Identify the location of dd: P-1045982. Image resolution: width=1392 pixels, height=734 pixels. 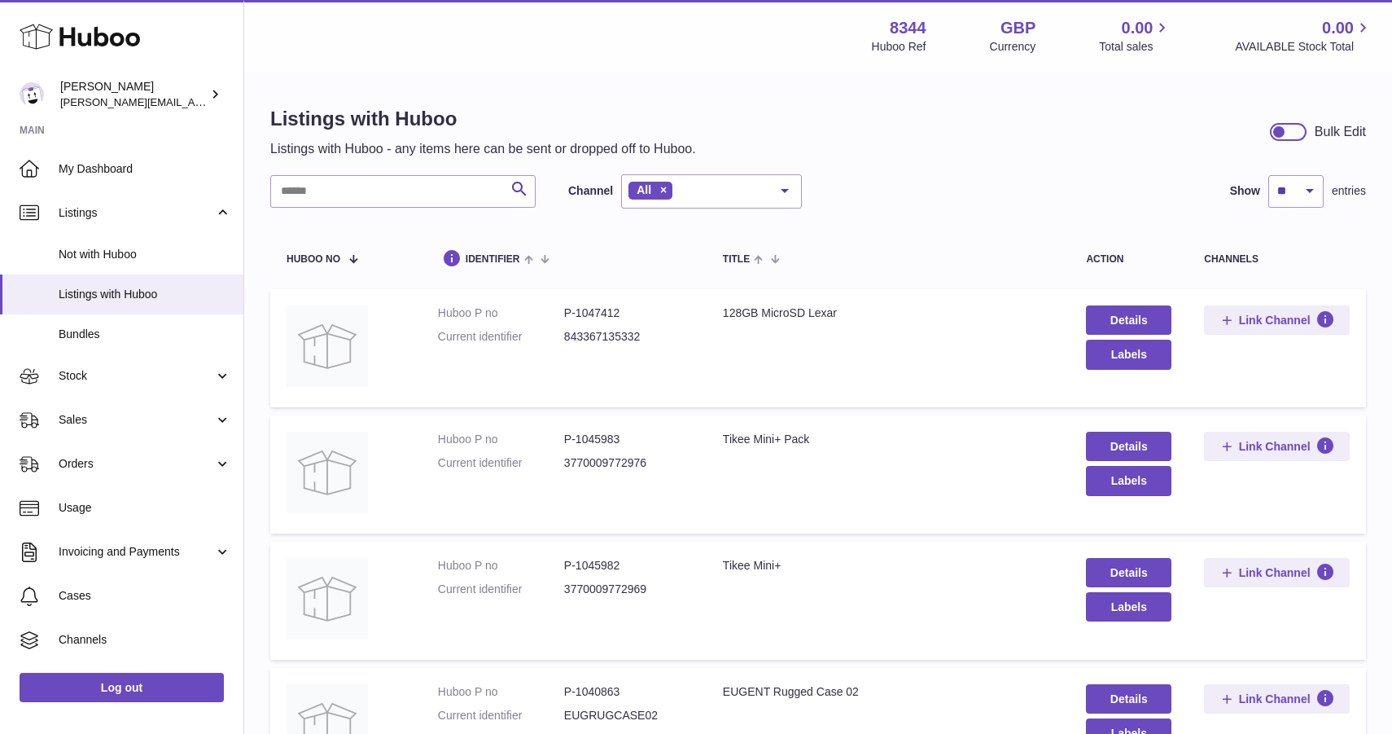
(627, 565).